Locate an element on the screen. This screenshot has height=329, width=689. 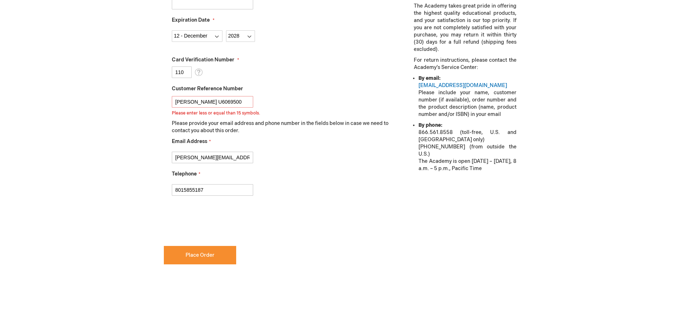
span: Expiration Date is located at coordinates (191, 20).